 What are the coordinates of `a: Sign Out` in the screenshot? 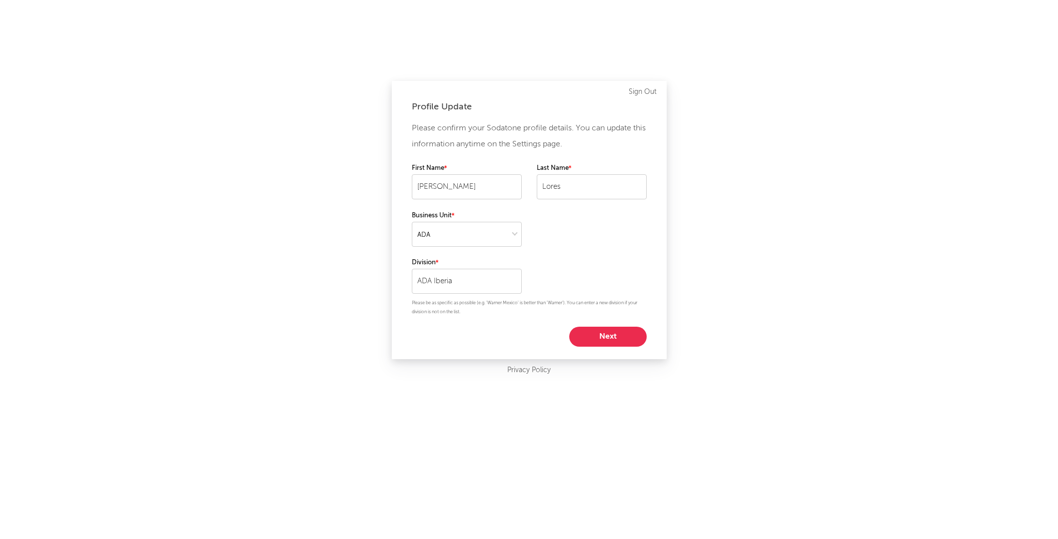 It's located at (643, 92).